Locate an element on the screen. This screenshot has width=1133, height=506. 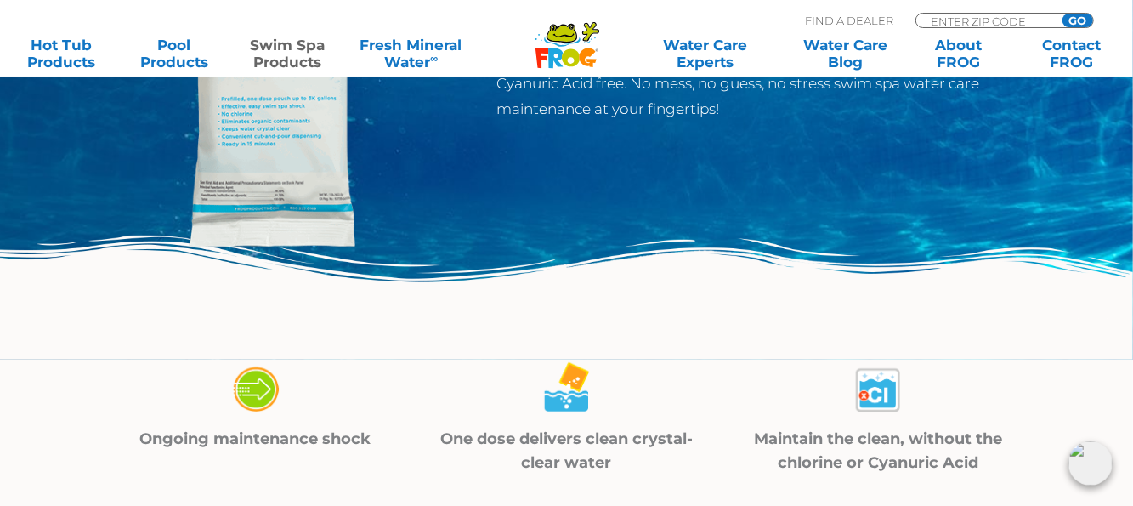
a: Fresh MineralWater∞ is located at coordinates (411, 54).